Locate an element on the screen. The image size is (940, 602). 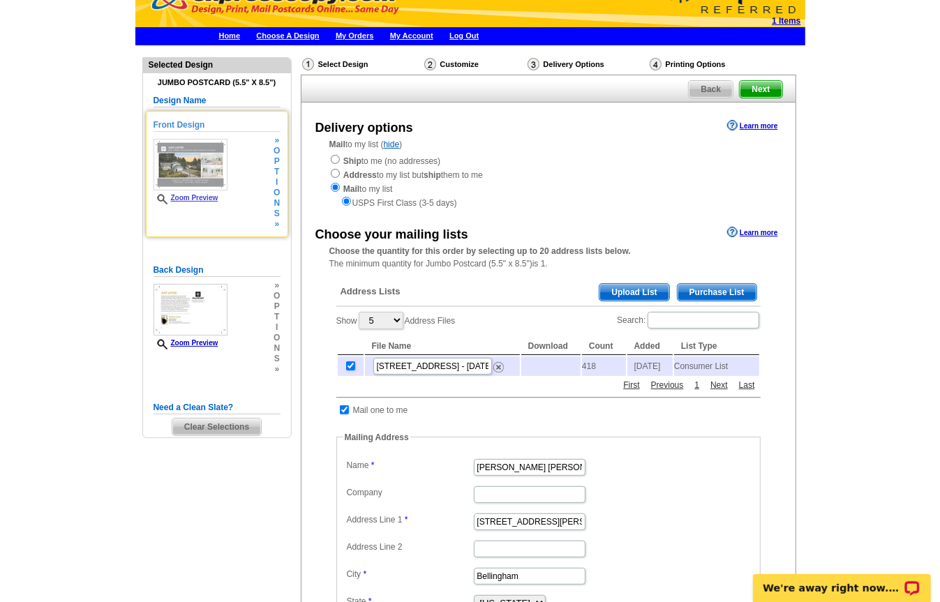
h5: Design Name is located at coordinates (217, 101).